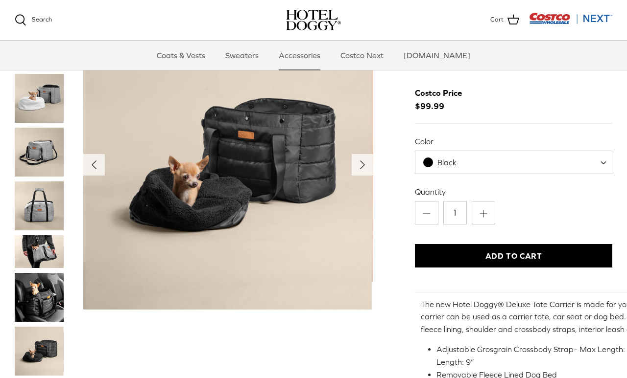 Image resolution: width=627 pixels, height=378 pixels. Describe the element at coordinates (513, 192) in the screenshot. I see `label: Quantity` at that location.